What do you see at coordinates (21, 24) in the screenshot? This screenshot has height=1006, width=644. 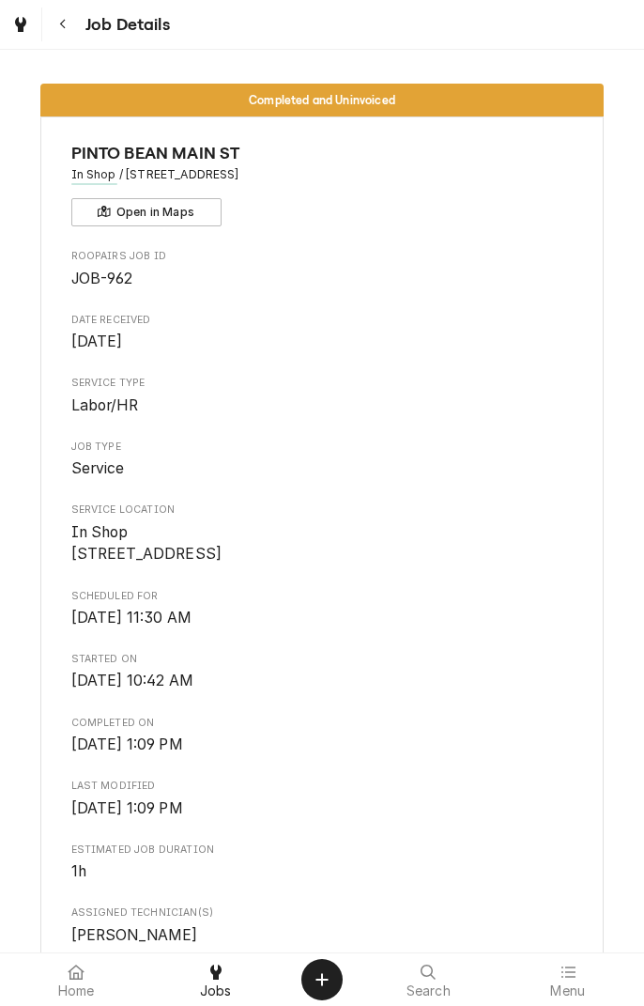 I see `a: Go to Jobs` at bounding box center [21, 24].